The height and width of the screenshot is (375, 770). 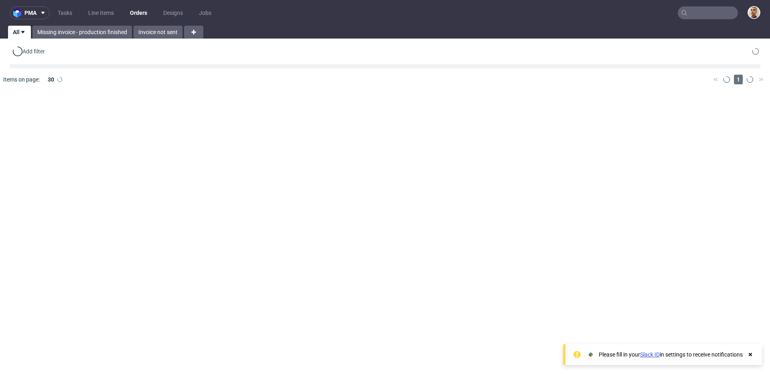 What do you see at coordinates (650, 354) in the screenshot?
I see `a: Slack ID` at bounding box center [650, 354].